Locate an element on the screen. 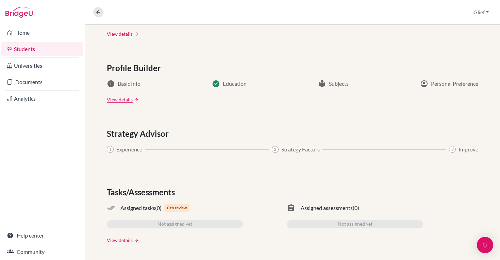  span: Improve is located at coordinates (468, 149).